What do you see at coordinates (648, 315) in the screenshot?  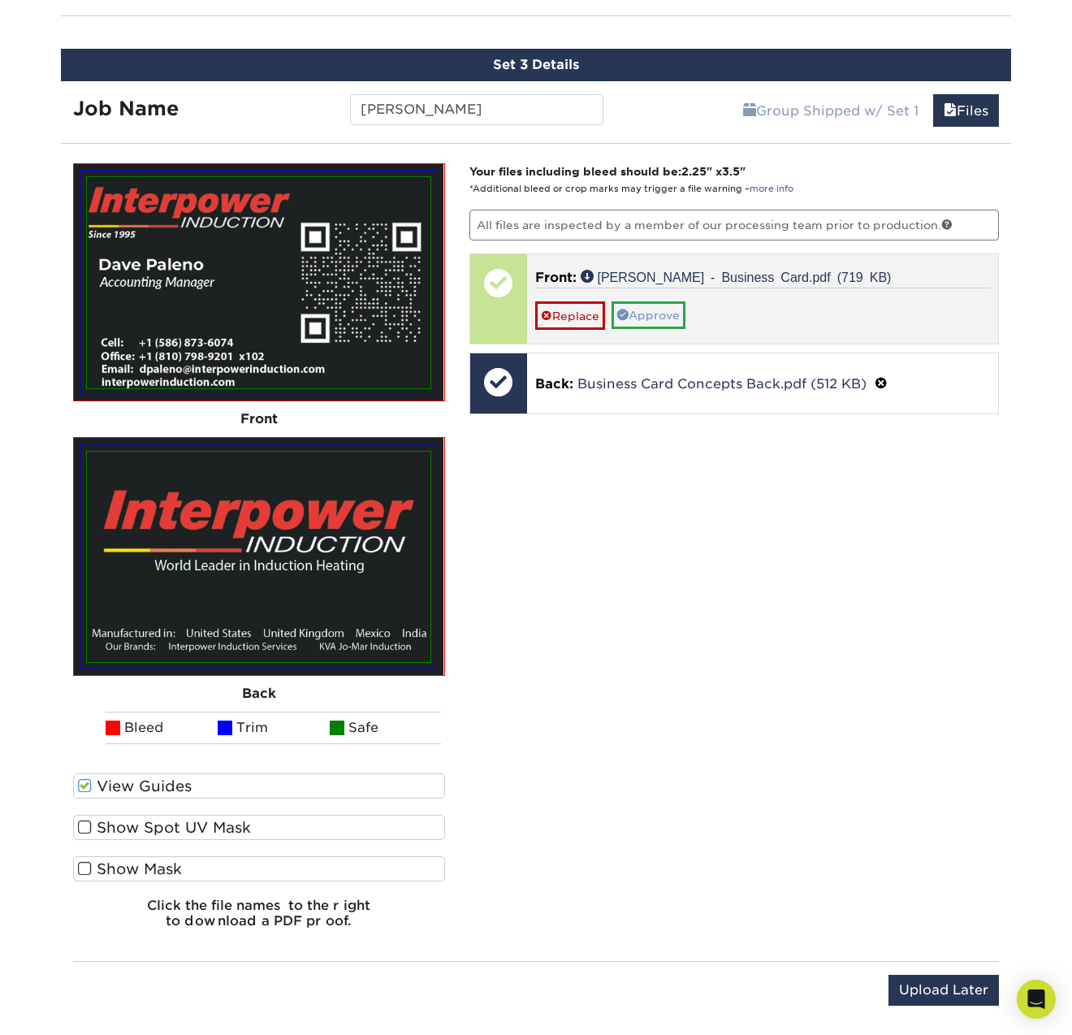 I see `a: Approve` at bounding box center [648, 315].